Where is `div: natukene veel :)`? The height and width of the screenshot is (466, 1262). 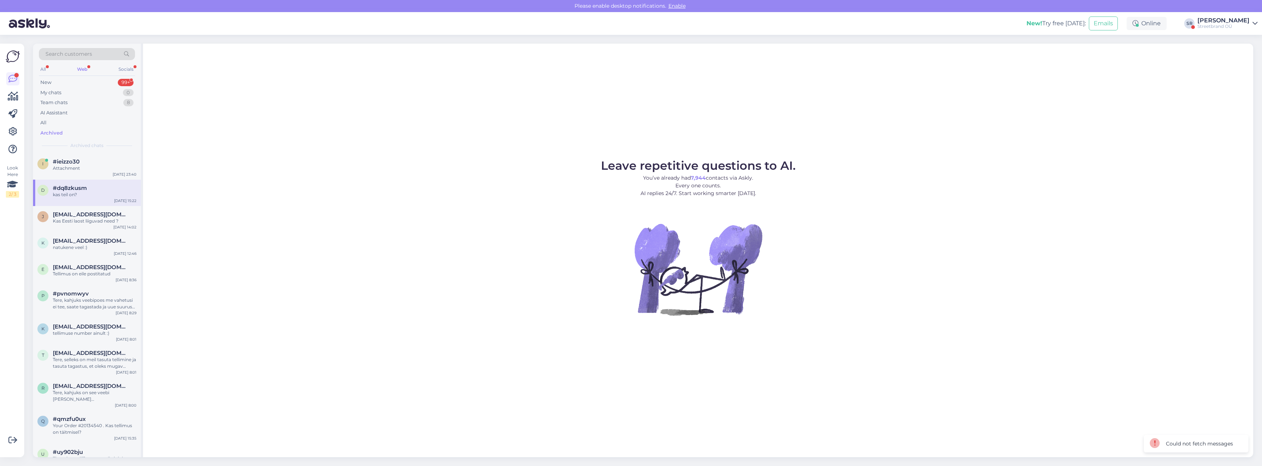 div: natukene veel :) is located at coordinates (95, 248).